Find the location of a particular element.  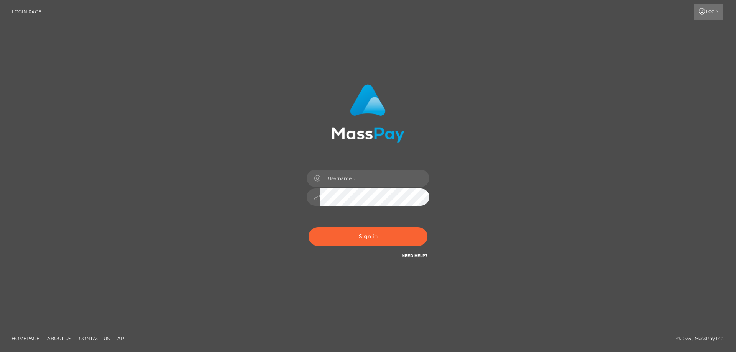

a: Login Page is located at coordinates (26, 12).